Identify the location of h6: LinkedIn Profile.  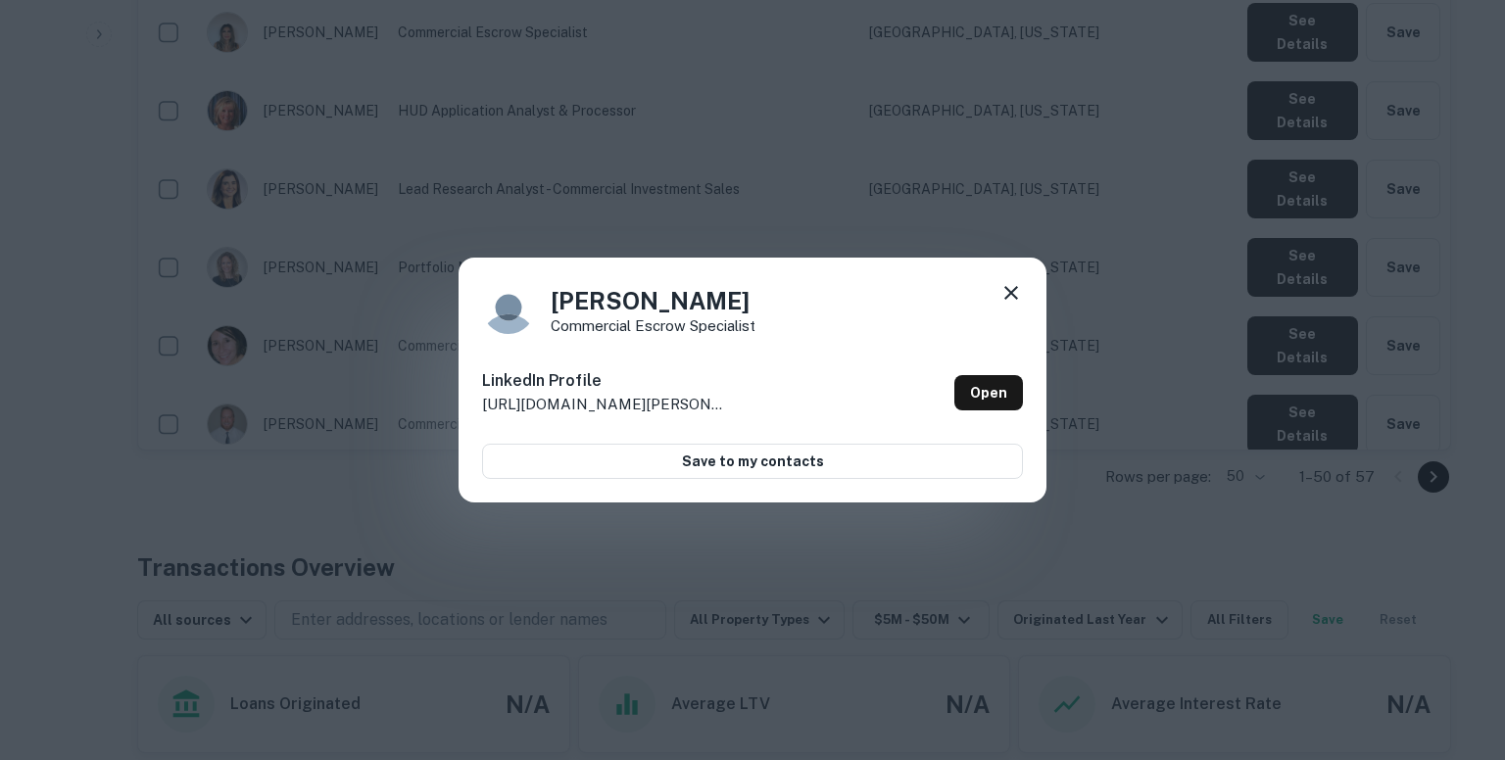
(604, 381).